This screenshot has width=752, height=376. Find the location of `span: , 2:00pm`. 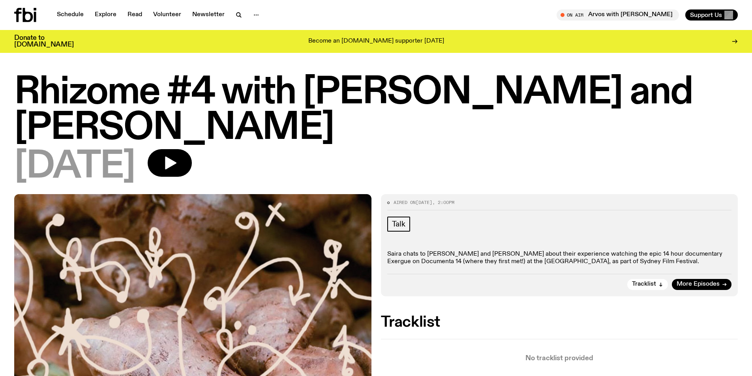

span: , 2:00pm is located at coordinates (443, 202).